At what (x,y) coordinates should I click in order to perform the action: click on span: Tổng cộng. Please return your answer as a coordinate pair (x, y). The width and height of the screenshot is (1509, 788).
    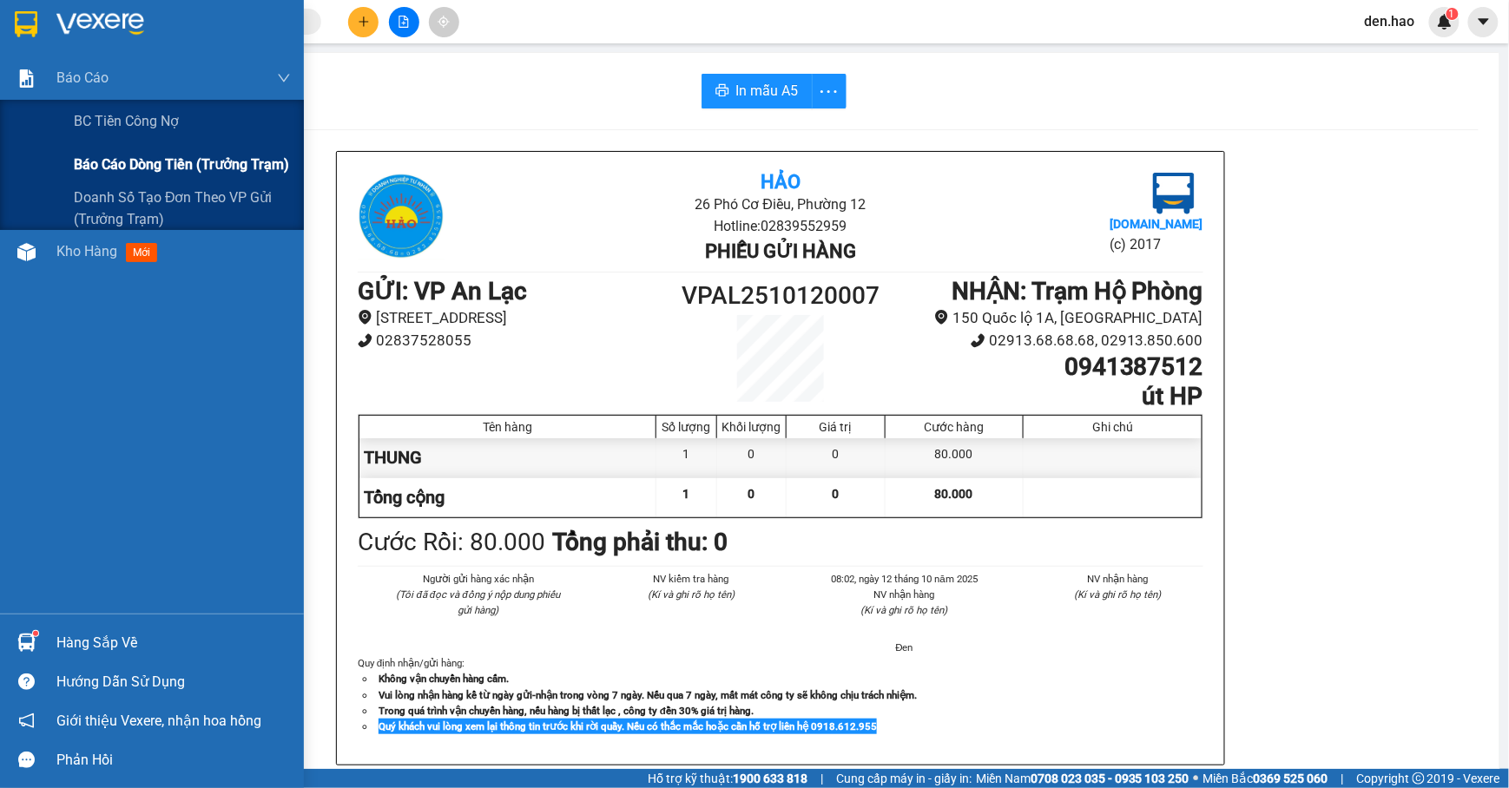
    Looking at the image, I should click on (404, 498).